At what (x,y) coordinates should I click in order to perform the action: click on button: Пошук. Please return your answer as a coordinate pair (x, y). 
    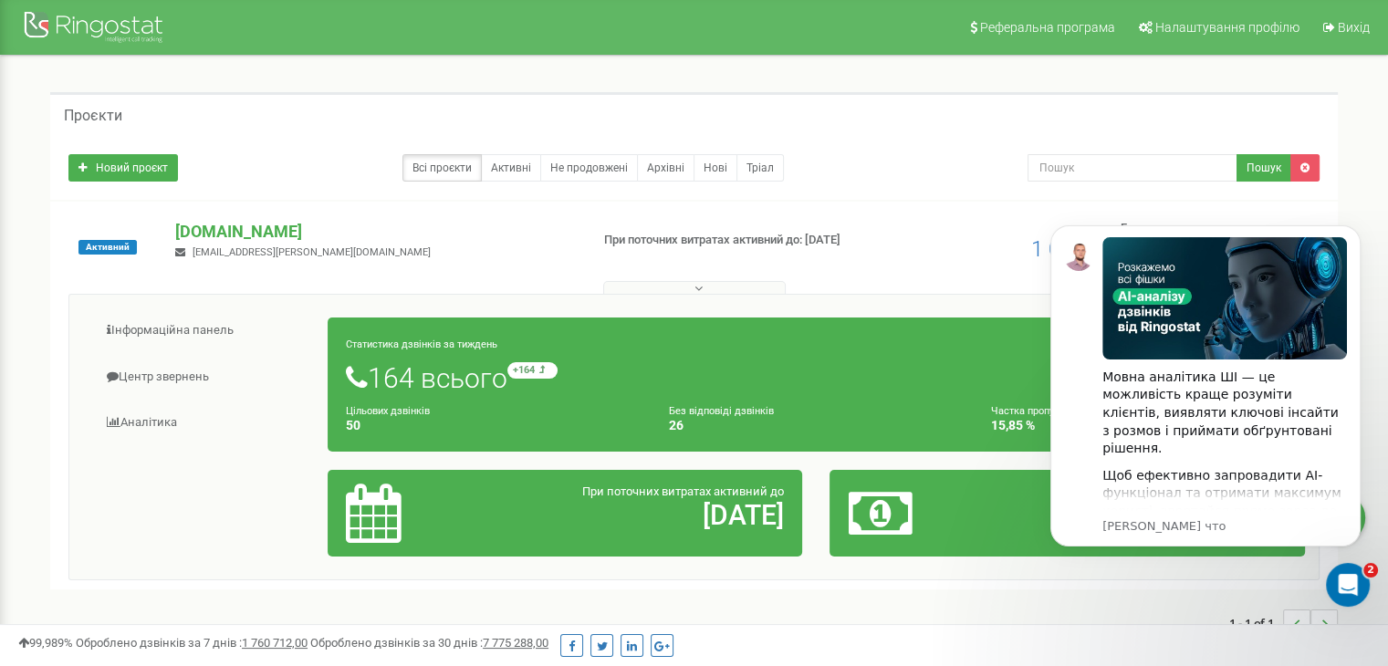
    Looking at the image, I should click on (1264, 168).